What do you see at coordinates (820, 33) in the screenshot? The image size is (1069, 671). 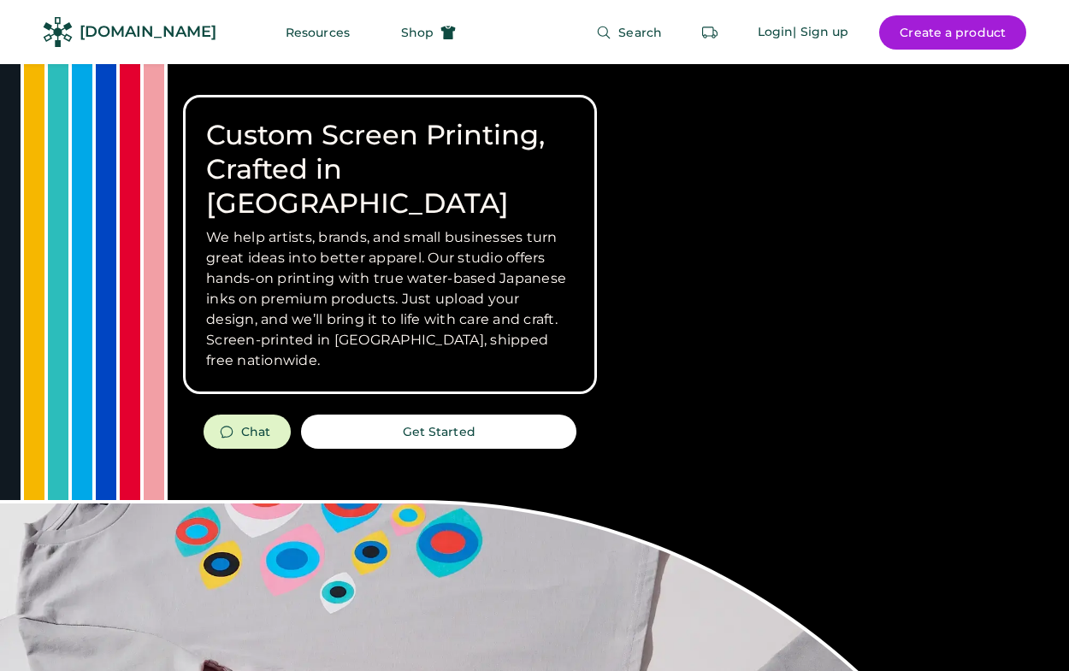 I see `div: | Sign up` at bounding box center [820, 33].